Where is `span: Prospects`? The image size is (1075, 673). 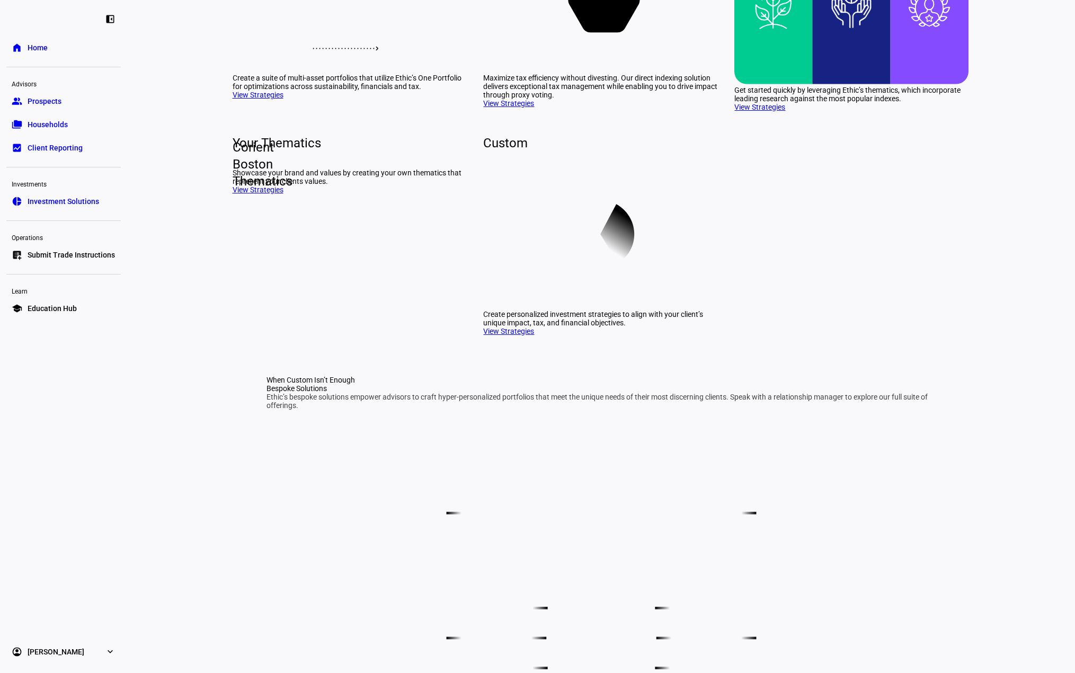 span: Prospects is located at coordinates (45, 101).